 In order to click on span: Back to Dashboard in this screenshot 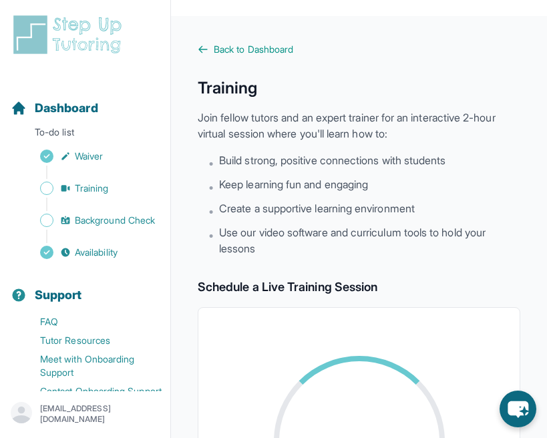, I will do `click(253, 49)`.